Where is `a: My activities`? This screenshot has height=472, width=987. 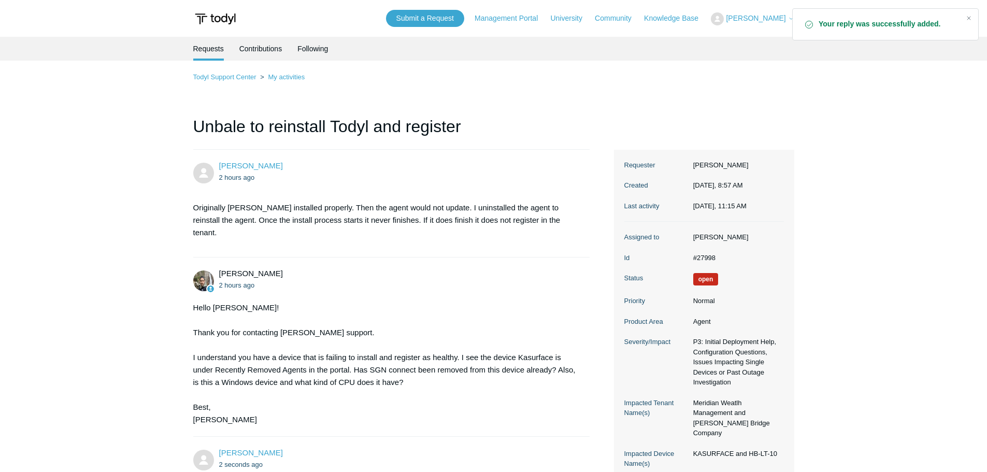 a: My activities is located at coordinates (286, 77).